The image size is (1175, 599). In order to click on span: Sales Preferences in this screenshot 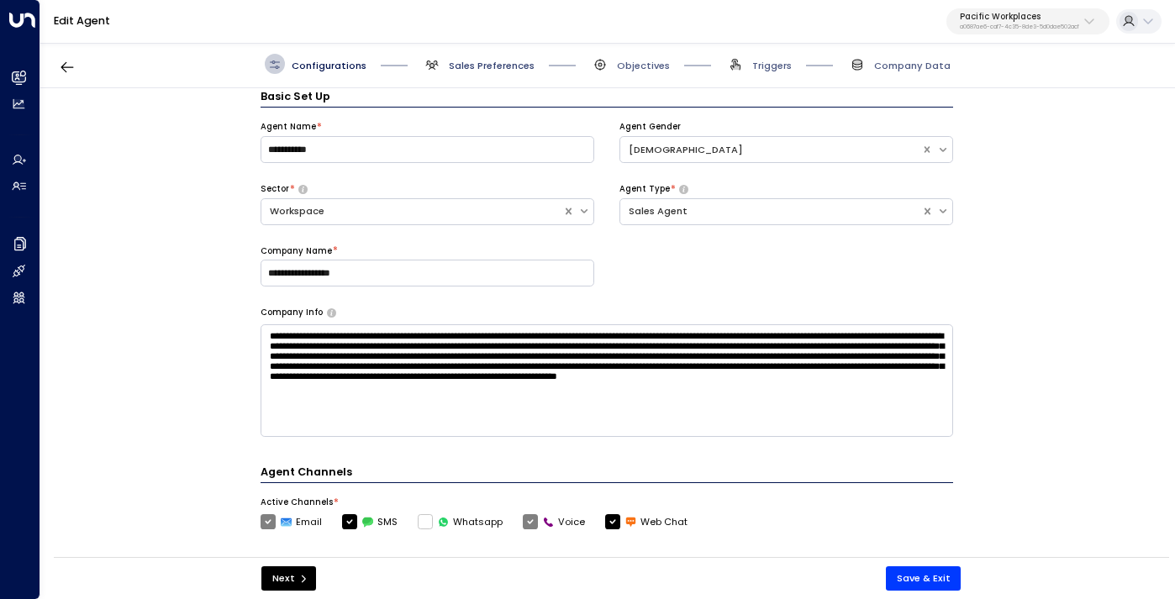, I will do `click(492, 66)`.